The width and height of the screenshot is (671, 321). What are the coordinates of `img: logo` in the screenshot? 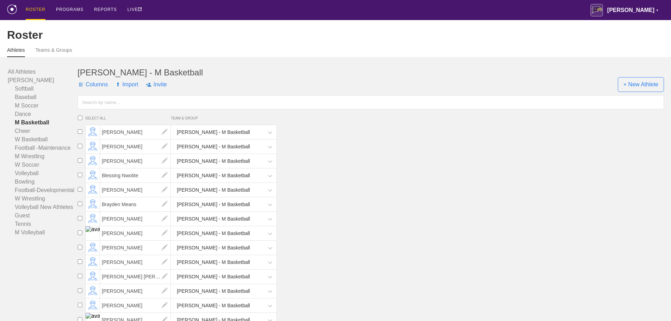 It's located at (12, 9).